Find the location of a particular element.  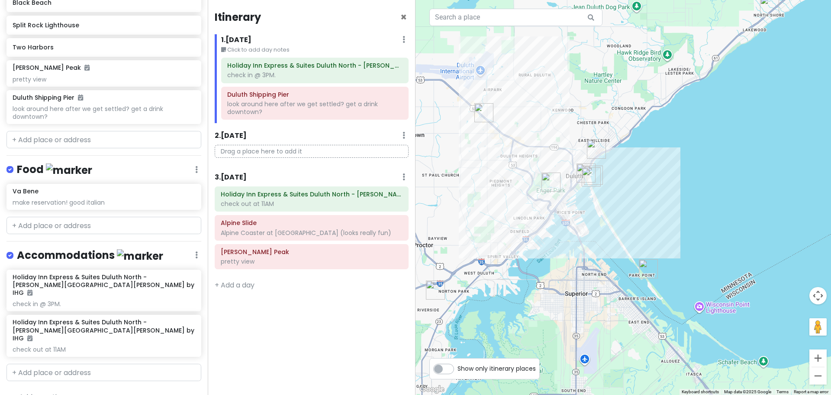

a: Report a map error is located at coordinates (812, 391).